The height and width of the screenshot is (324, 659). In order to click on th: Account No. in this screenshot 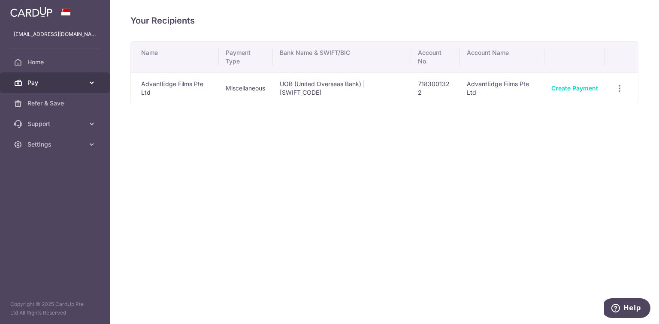, I will do `click(435, 57)`.